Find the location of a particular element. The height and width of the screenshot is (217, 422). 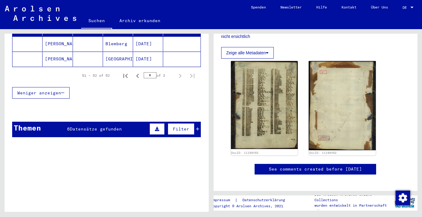

button: Zeige alle Metadaten is located at coordinates (248, 53).